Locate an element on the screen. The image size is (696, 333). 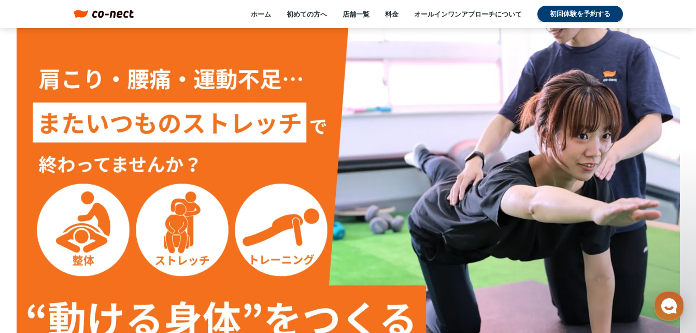
a: オールインワンアプローチについて is located at coordinates (468, 14).